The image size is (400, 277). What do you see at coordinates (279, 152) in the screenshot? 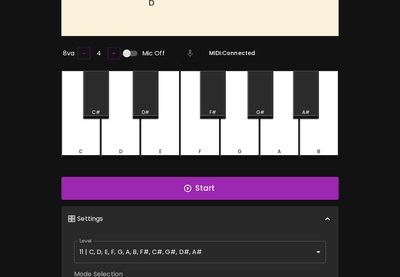
I see `div: A` at bounding box center [279, 152].